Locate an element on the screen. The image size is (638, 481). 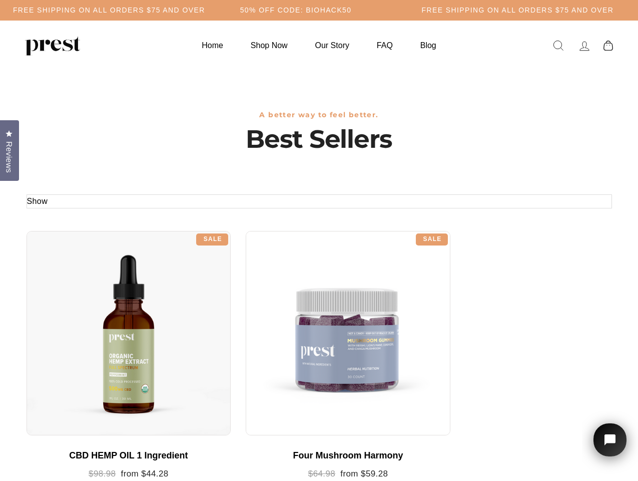
a: Blog is located at coordinates (429, 45).